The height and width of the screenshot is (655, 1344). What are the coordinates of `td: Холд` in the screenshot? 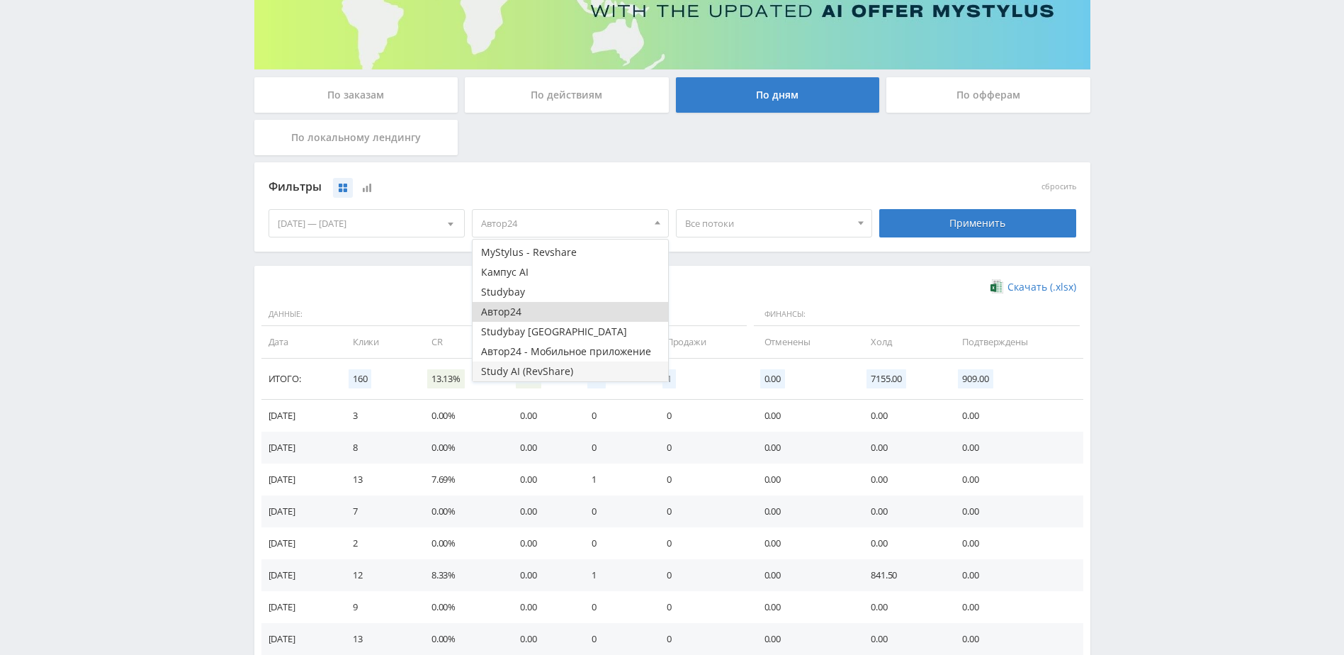 It's located at (902, 341).